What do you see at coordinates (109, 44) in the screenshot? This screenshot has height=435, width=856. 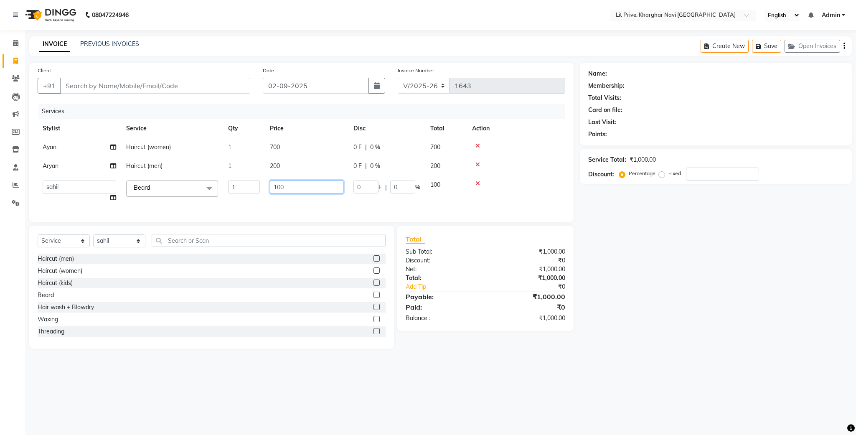 I see `a: PREVIOUS INVOICES` at bounding box center [109, 44].